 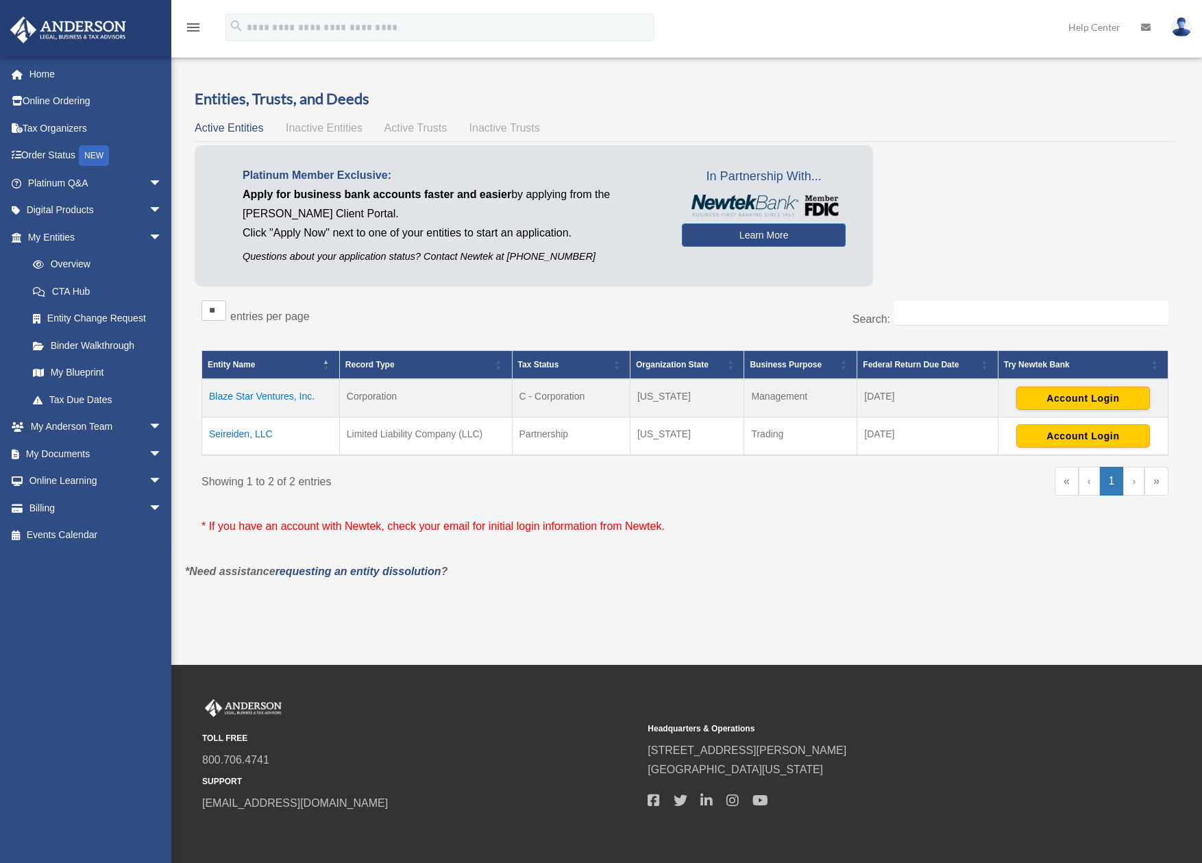 I want to click on a: My Blueprint, so click(x=97, y=373).